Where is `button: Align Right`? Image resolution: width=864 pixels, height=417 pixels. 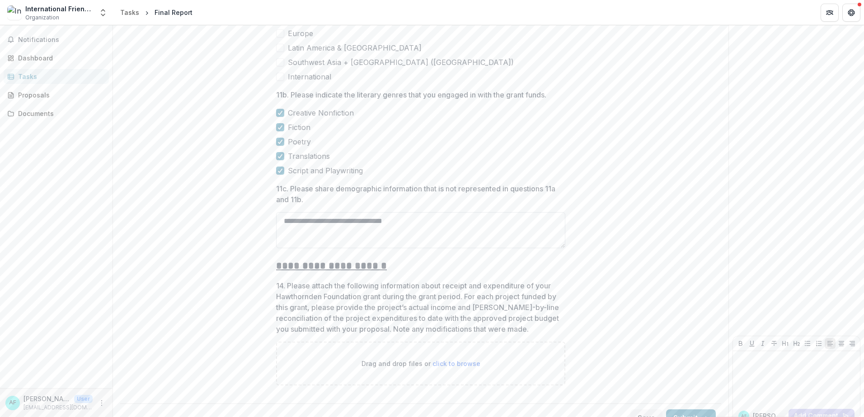
button: Align Right is located at coordinates (852, 344).